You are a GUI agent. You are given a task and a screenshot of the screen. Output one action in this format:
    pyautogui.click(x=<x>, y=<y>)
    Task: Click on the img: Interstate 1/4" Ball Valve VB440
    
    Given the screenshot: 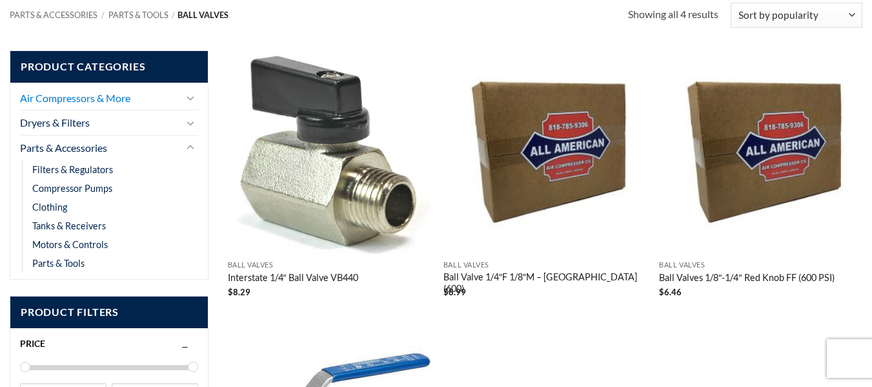 What is the action you would take?
    pyautogui.click(x=329, y=152)
    